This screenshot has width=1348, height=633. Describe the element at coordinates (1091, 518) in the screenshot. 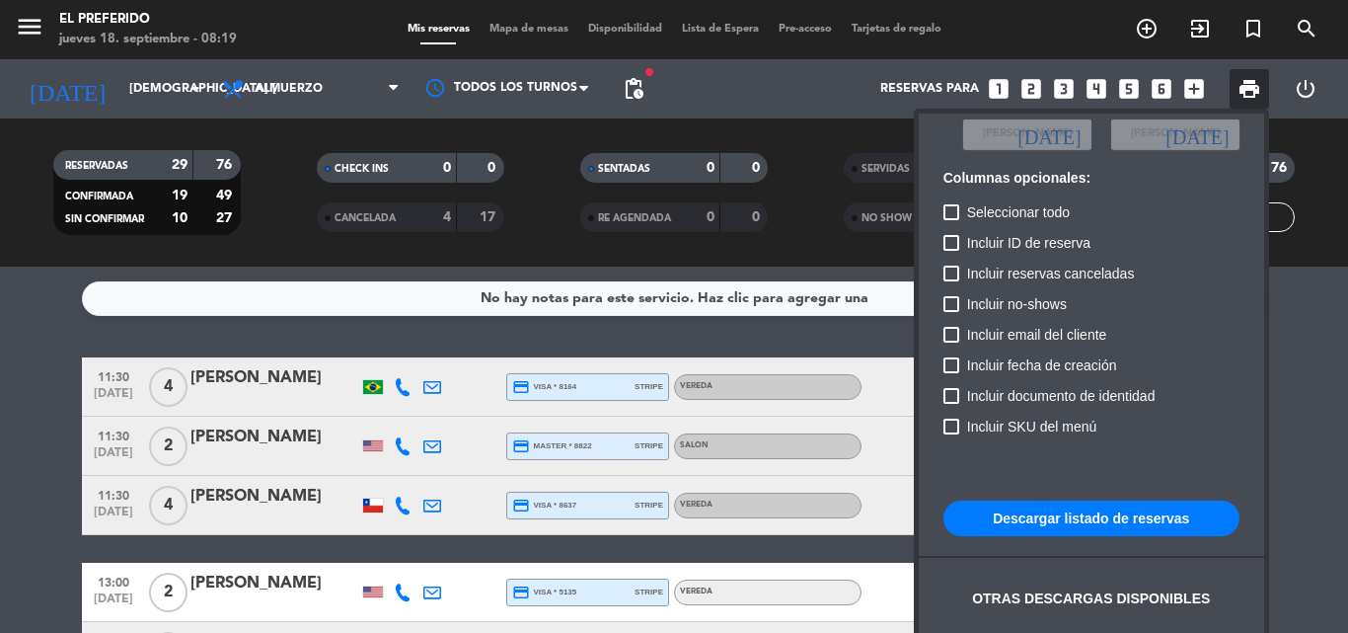

I see `button: Descargar listado de reservas` at that location.